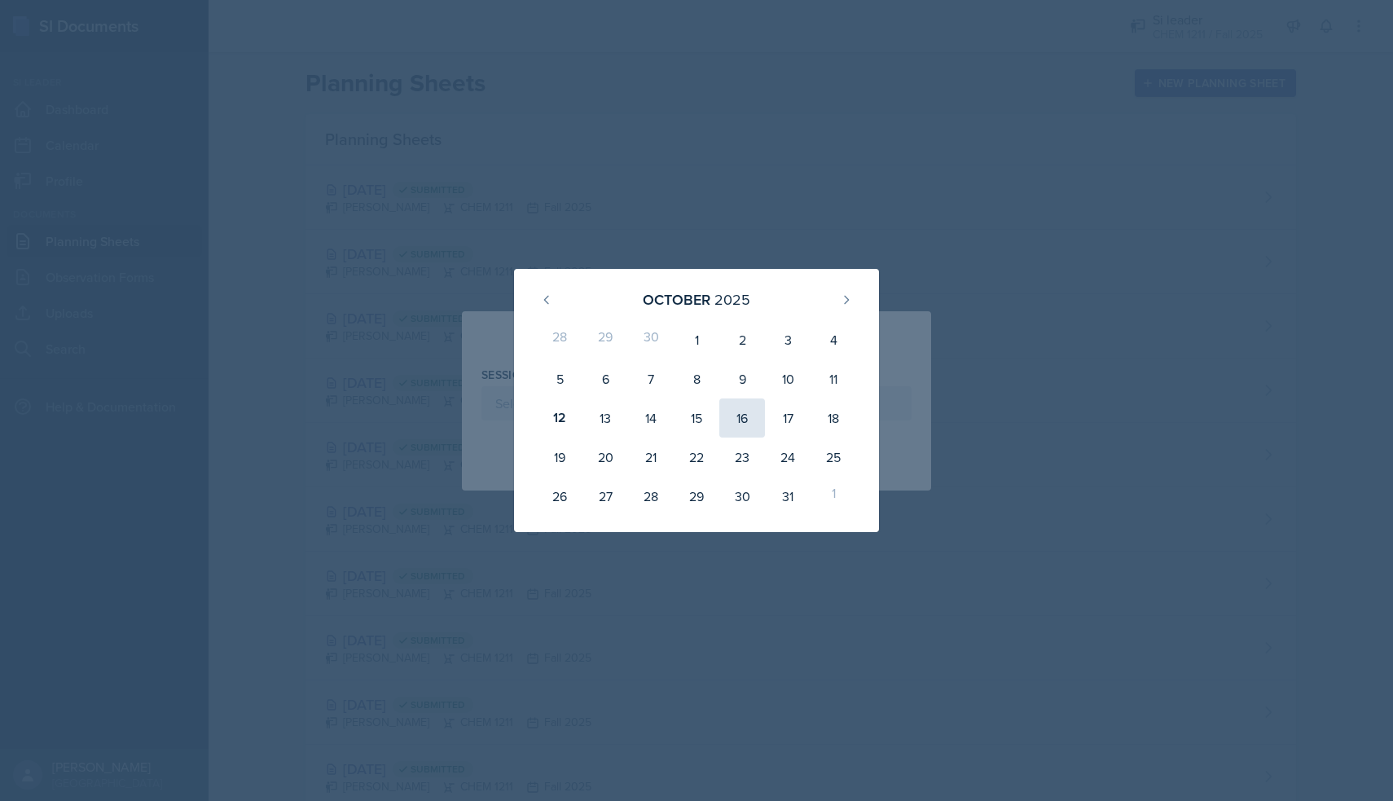 The image size is (1393, 801). Describe the element at coordinates (833, 379) in the screenshot. I see `div: 11` at that location.